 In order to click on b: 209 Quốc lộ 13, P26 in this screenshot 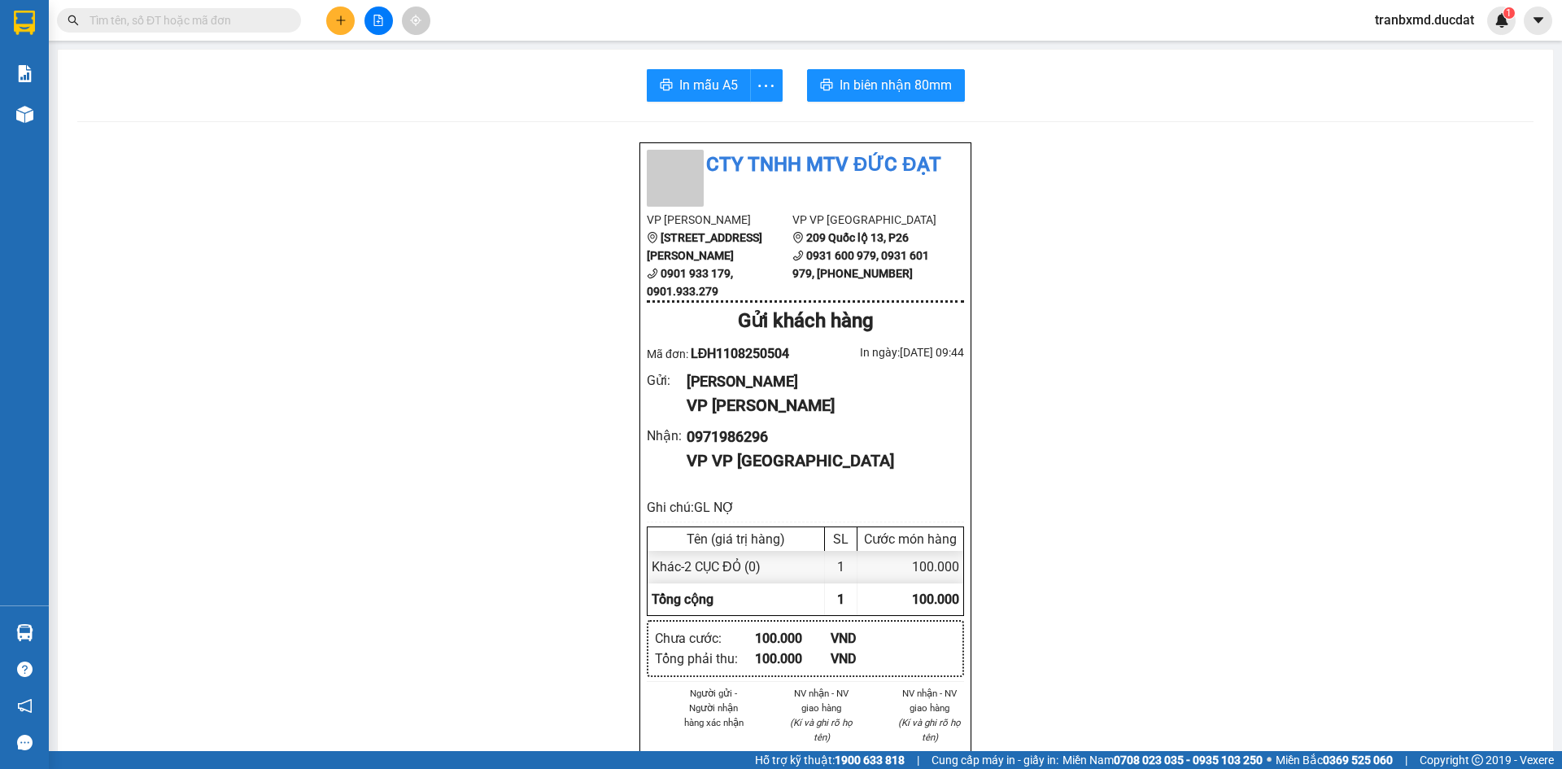, I will do `click(858, 238)`.